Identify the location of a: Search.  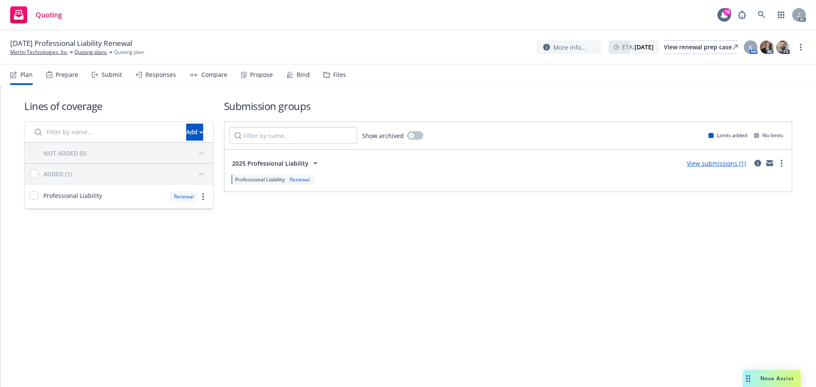
(761, 15).